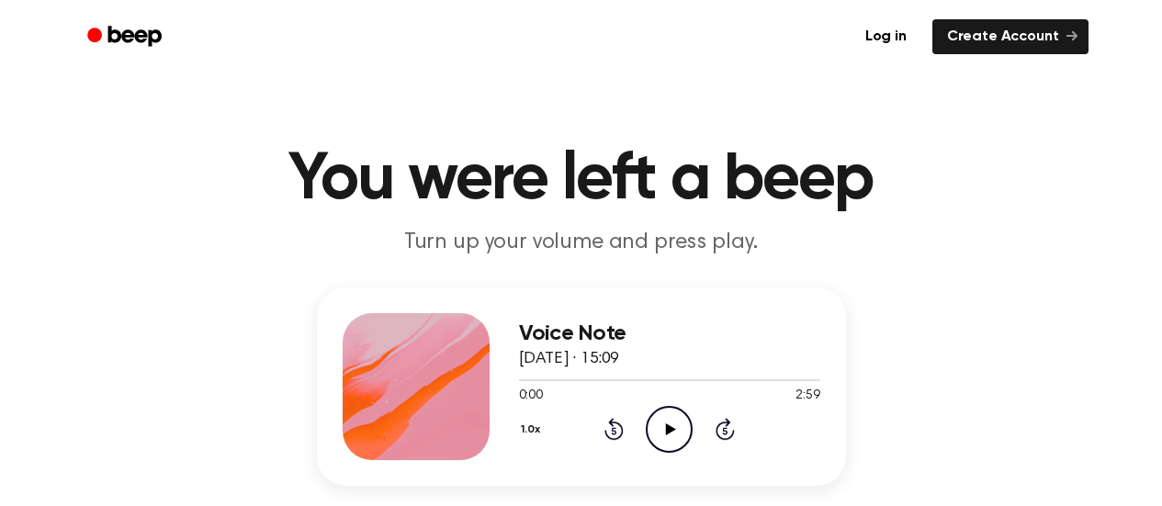 This screenshot has width=1162, height=506. What do you see at coordinates (582, 243) in the screenshot?
I see `p: Turn up your volume and press play.` at bounding box center [582, 243].